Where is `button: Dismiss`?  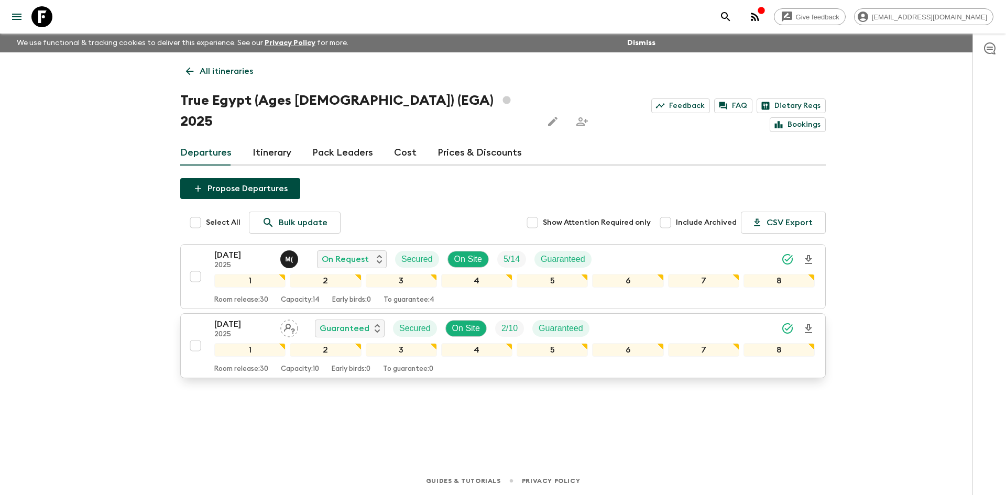 button: Dismiss is located at coordinates (641, 43).